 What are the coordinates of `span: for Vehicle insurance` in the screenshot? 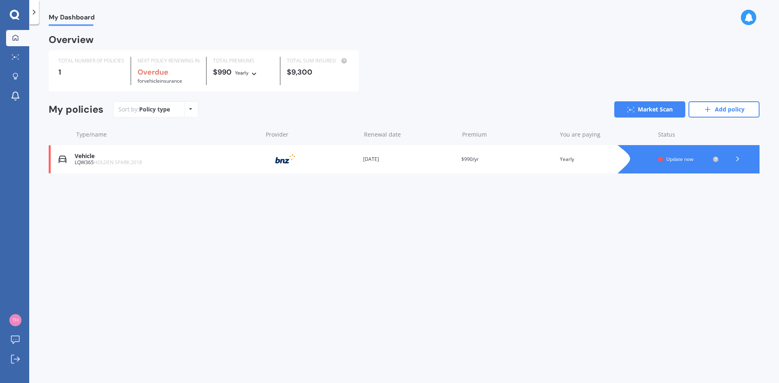 It's located at (160, 81).